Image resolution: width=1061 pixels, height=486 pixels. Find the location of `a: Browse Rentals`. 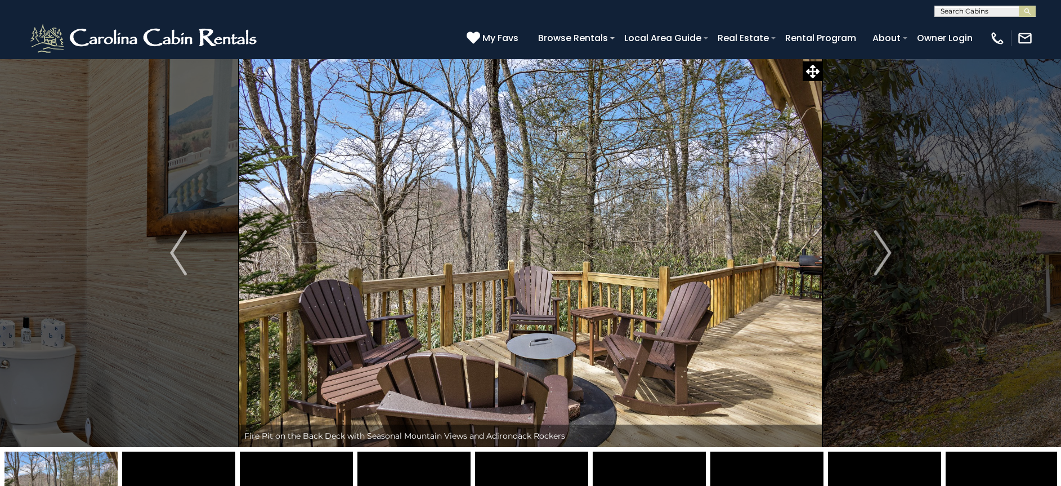

a: Browse Rentals is located at coordinates (573, 38).